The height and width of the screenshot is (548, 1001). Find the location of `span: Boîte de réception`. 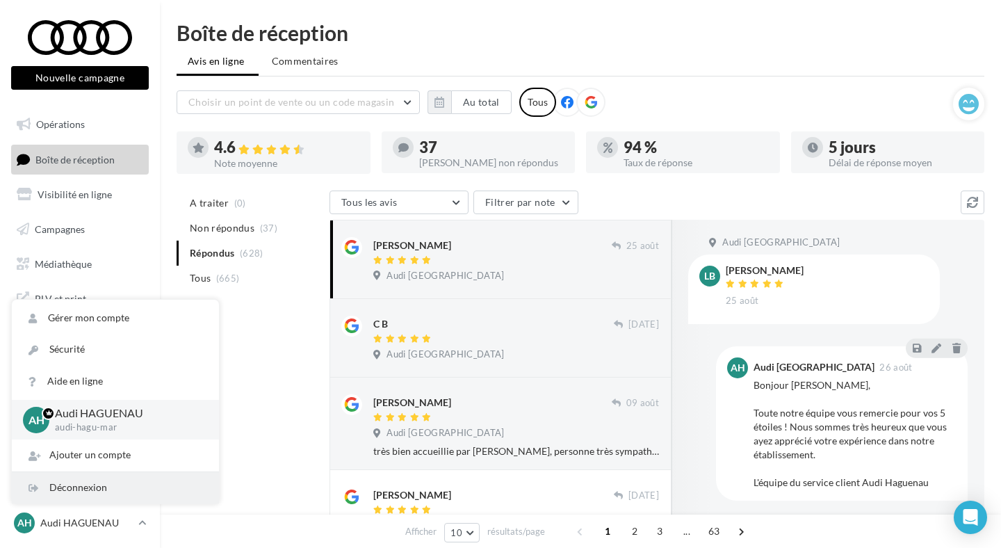

span: Boîte de réception is located at coordinates (75, 159).